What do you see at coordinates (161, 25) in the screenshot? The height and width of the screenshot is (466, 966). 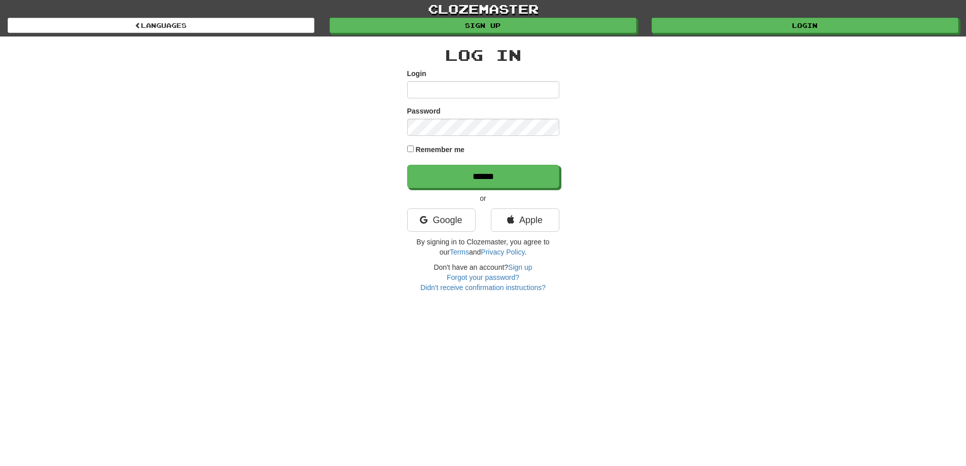 I see `a: Languages` at bounding box center [161, 25].